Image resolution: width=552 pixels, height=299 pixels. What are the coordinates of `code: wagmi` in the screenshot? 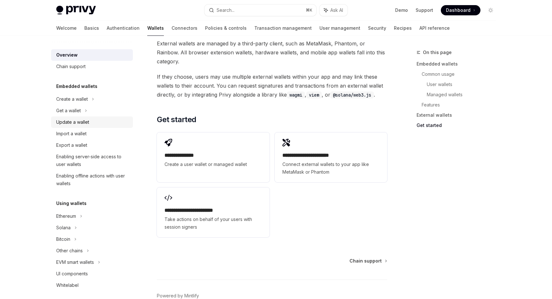 It's located at (296, 95).